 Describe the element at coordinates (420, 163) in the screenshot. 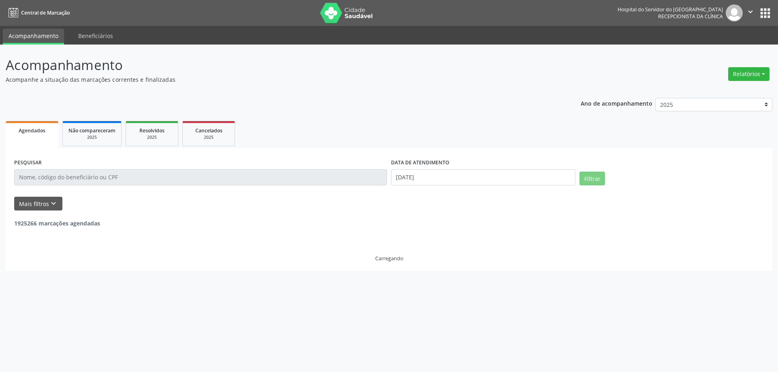

I see `label: DATA DE ATENDIMENTO` at that location.